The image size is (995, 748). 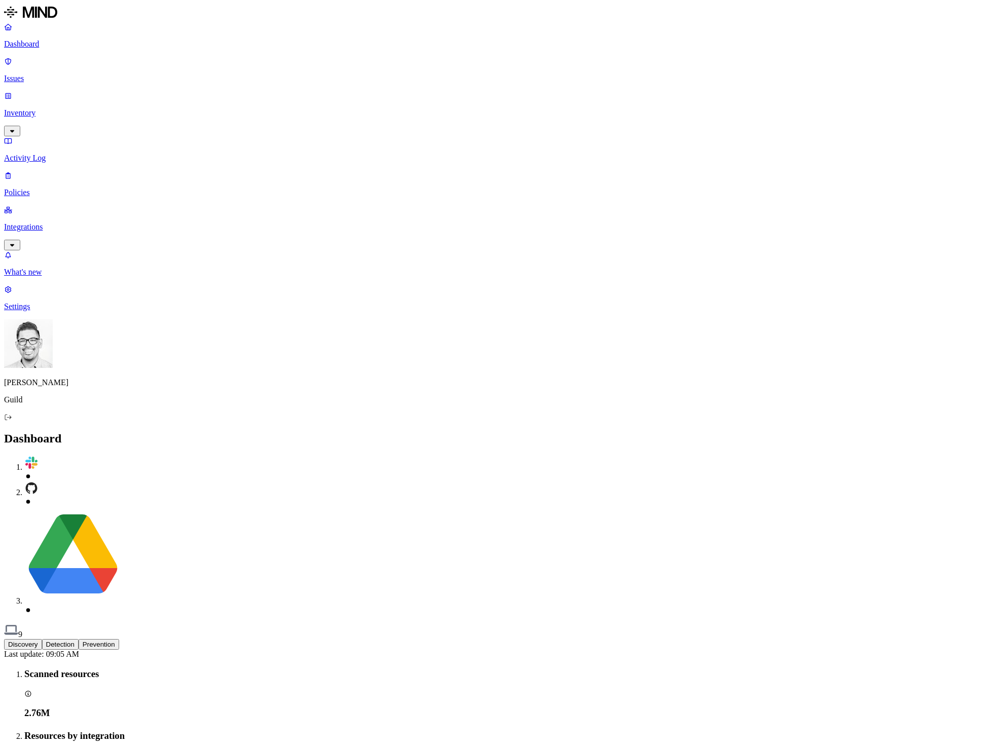 I want to click on a: Inventory, so click(x=497, y=113).